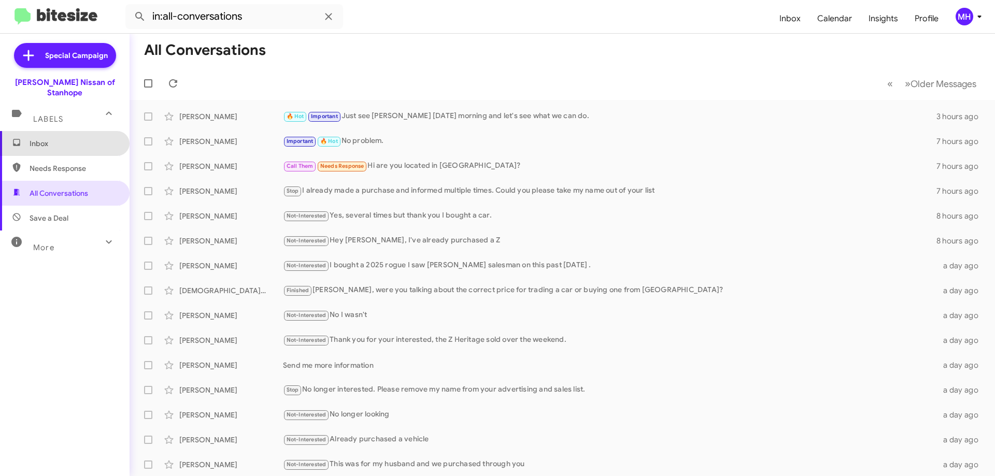 The image size is (995, 476). What do you see at coordinates (609, 216) in the screenshot?
I see `div: Yes, several times but thank you I bought a car.` at bounding box center [609, 216].